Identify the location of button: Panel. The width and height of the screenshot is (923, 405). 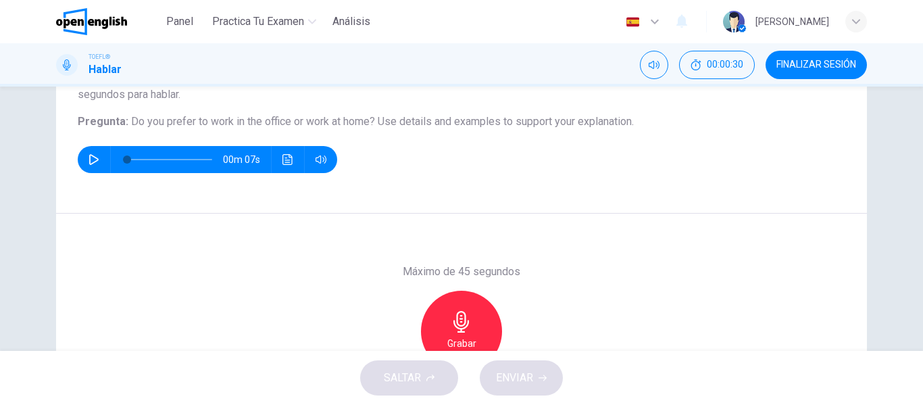
(180, 22).